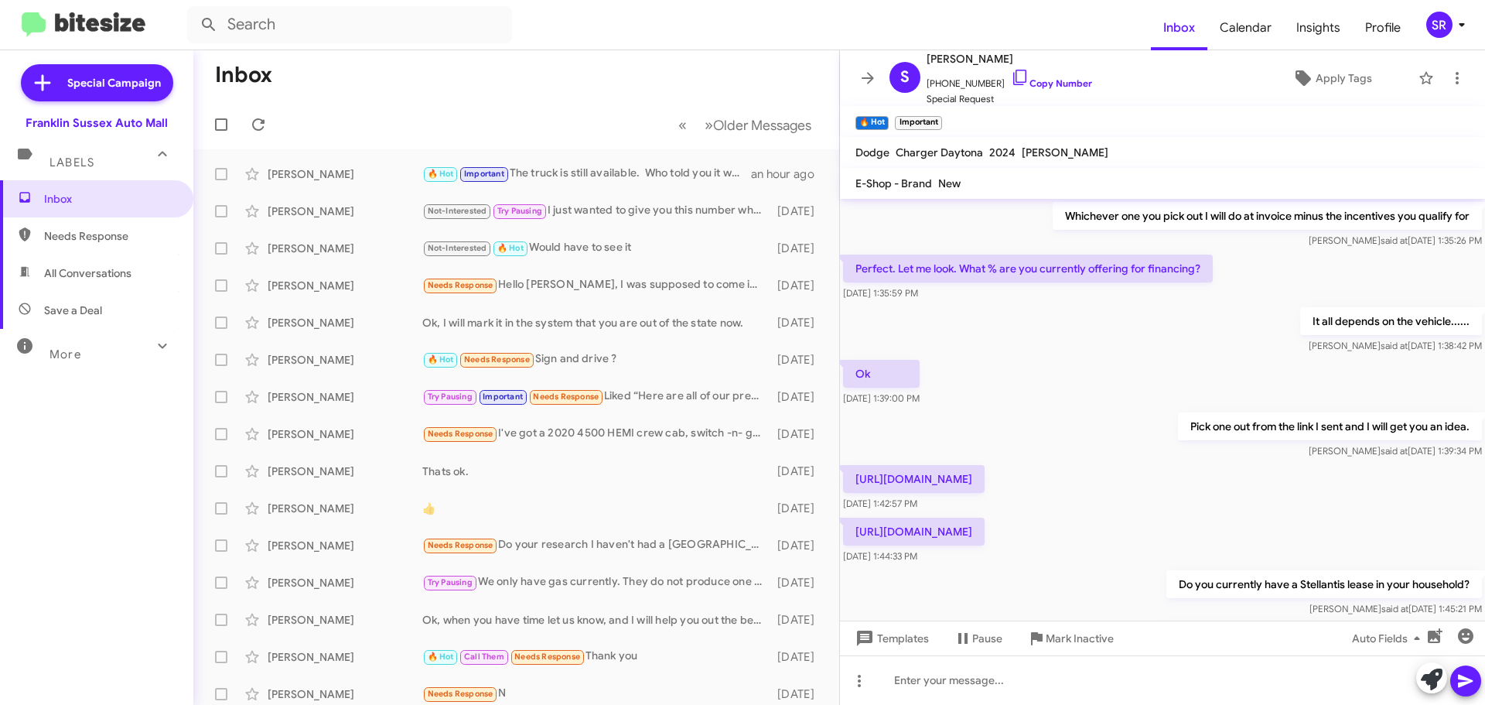 This screenshot has height=705, width=1485. Describe the element at coordinates (97, 123) in the screenshot. I see `div: Franklin Sussex Auto Mall` at that location.